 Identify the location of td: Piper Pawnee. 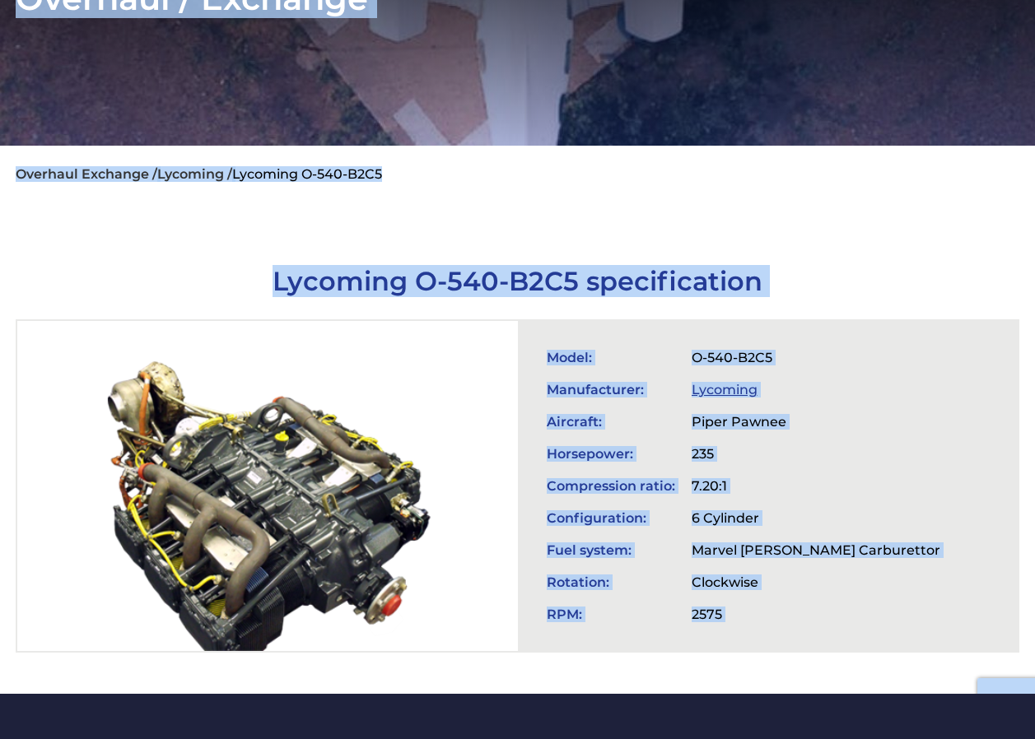
(816, 421).